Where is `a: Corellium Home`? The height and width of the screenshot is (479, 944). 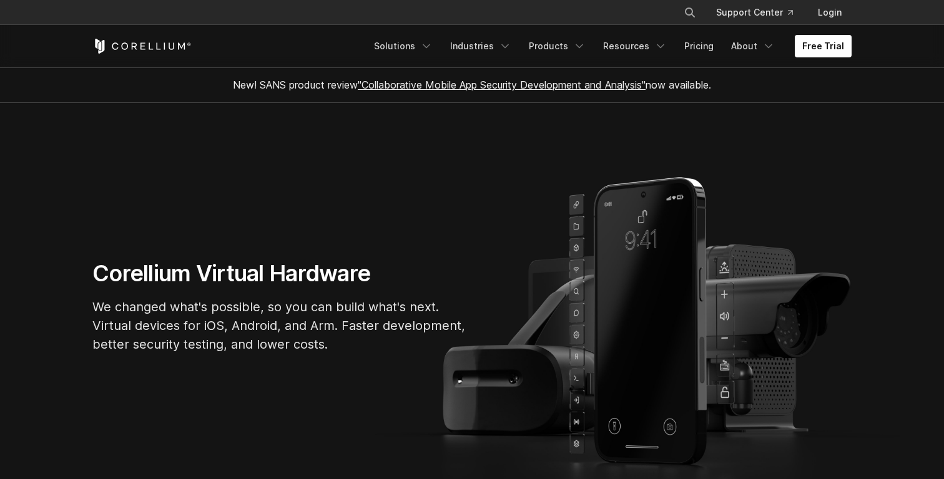
a: Corellium Home is located at coordinates (142, 46).